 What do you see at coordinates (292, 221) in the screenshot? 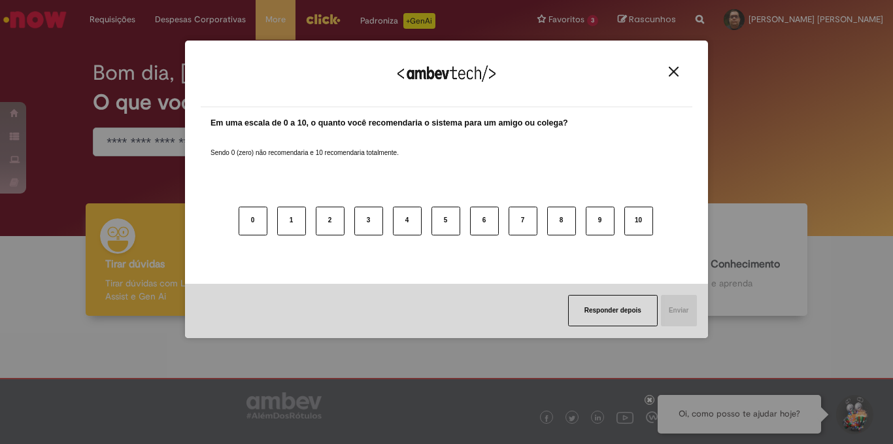
I see `button: 1` at bounding box center [292, 221].